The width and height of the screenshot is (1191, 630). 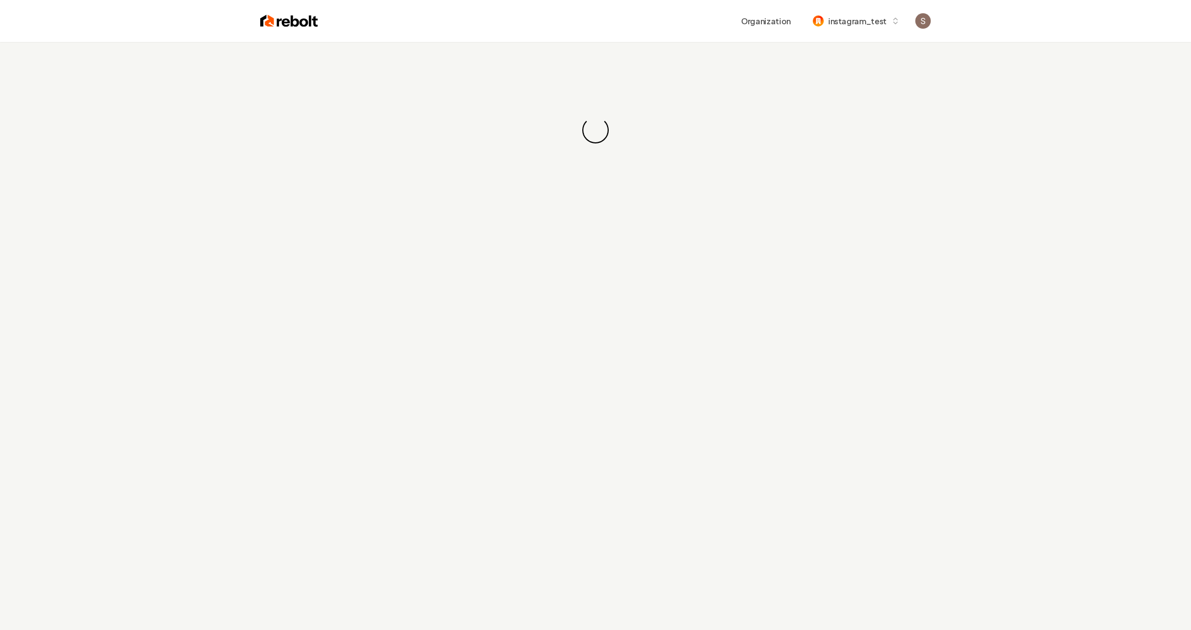 What do you see at coordinates (595, 130) in the screenshot?
I see `div: Loading` at bounding box center [595, 130].